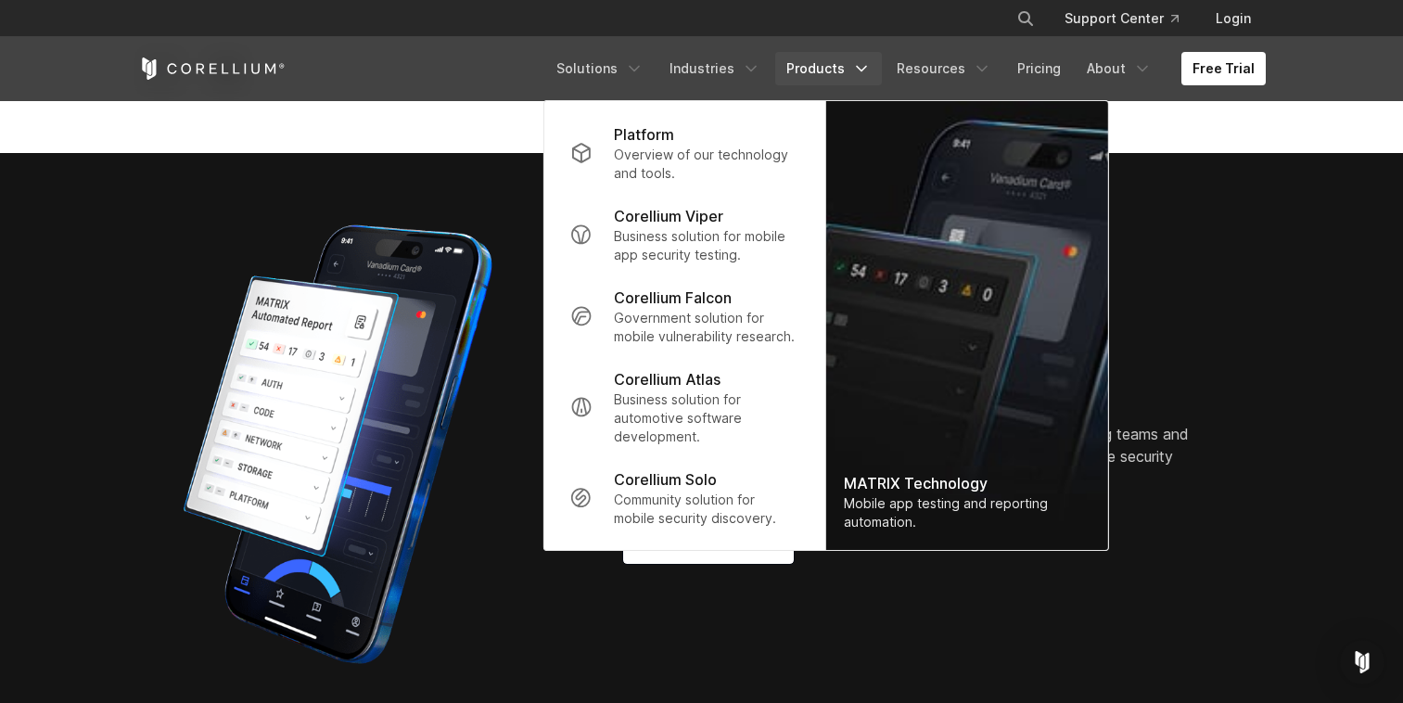 Image resolution: width=1403 pixels, height=703 pixels. I want to click on p: Community solution for mobile security discovery., so click(706, 509).